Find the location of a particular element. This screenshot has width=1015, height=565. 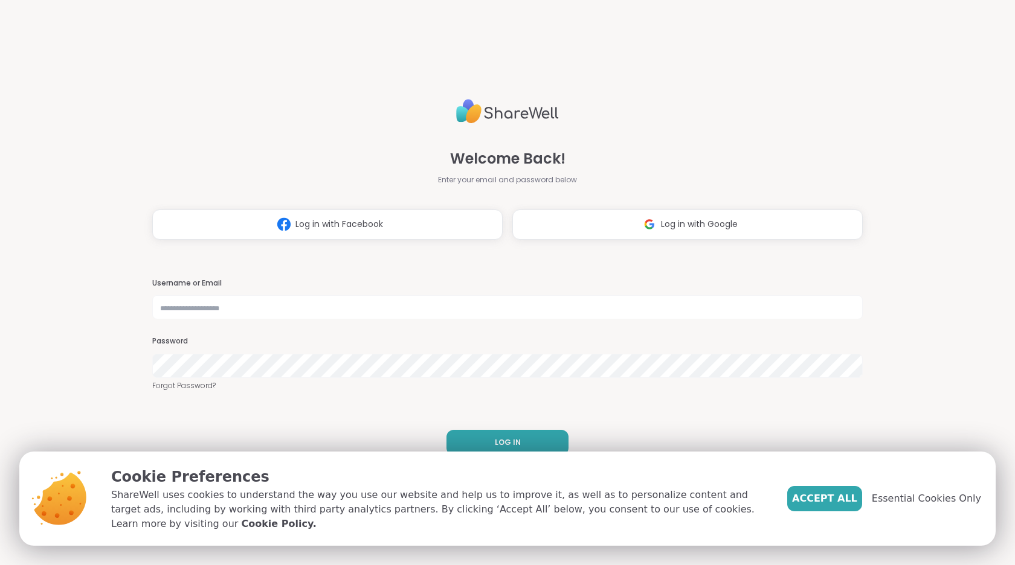

button: LOG IN is located at coordinates (507, 443).